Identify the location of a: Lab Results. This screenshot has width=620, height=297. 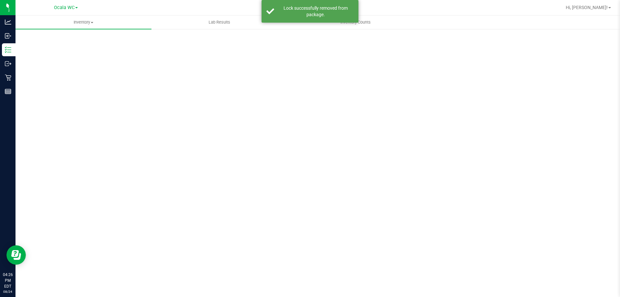
(219, 22).